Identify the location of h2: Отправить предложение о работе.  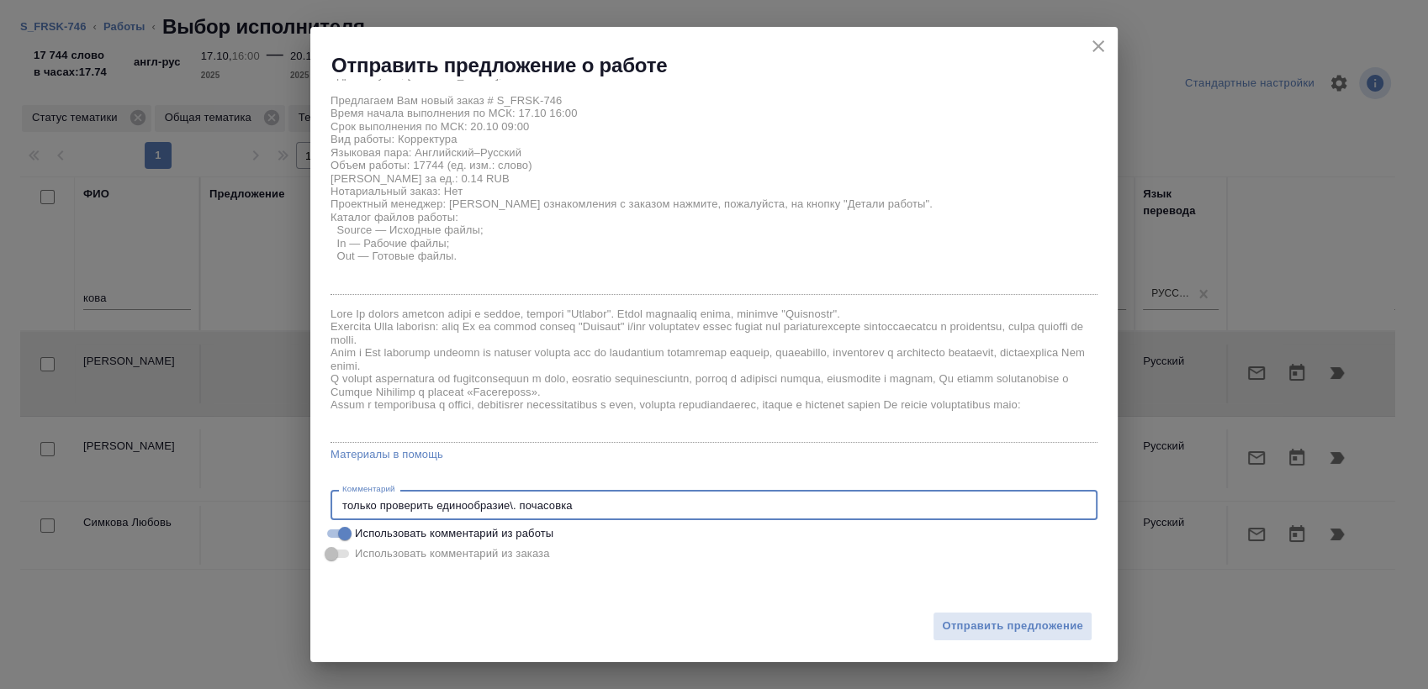
(499, 66).